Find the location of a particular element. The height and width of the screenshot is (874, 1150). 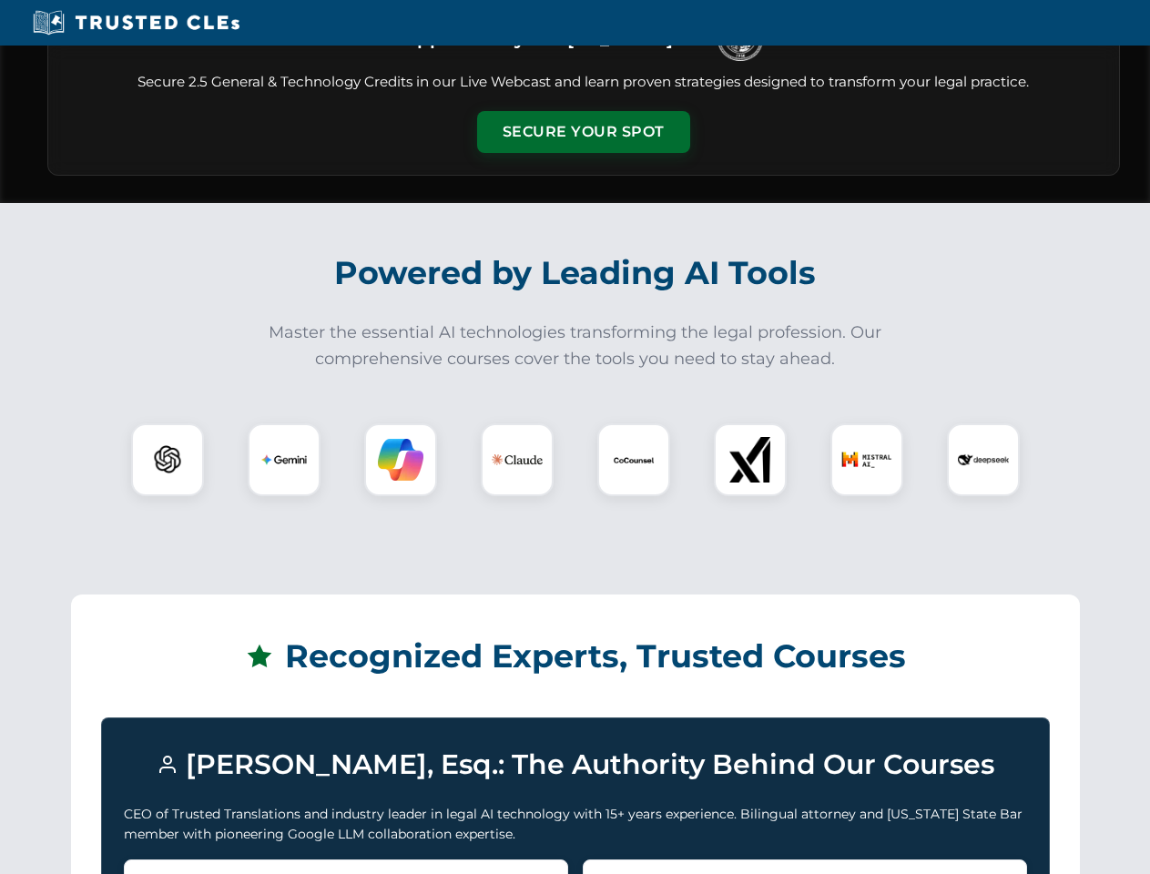

div: xAI is located at coordinates (750, 460).